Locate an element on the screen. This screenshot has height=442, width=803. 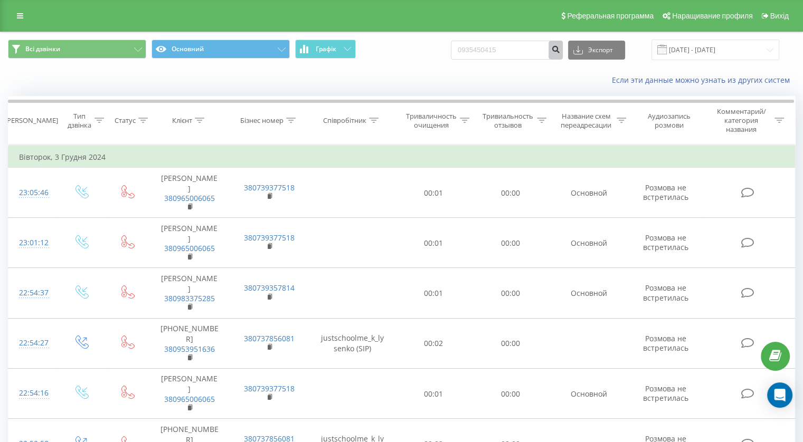
font: Основний is located at coordinates (187, 49).